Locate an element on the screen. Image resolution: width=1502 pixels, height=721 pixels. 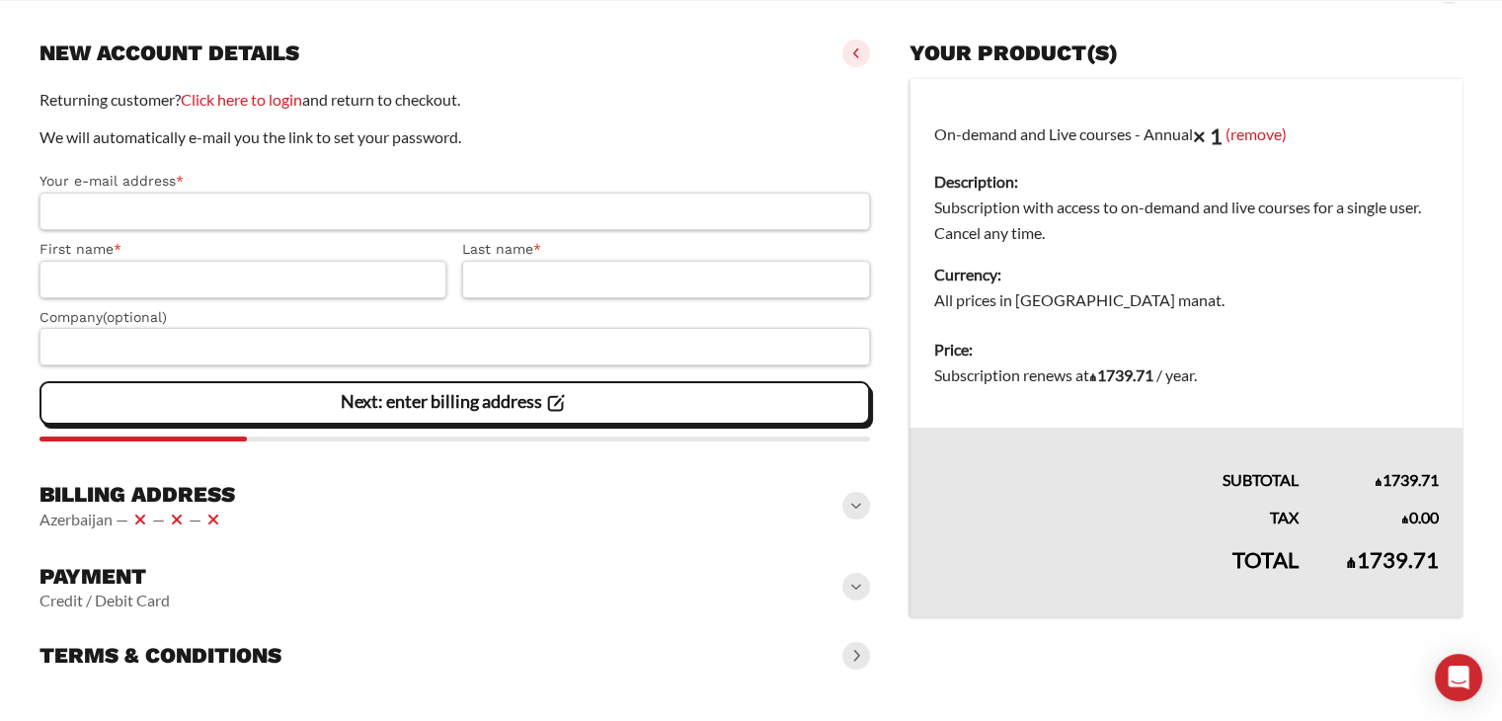
h3: Payment is located at coordinates (105, 577).